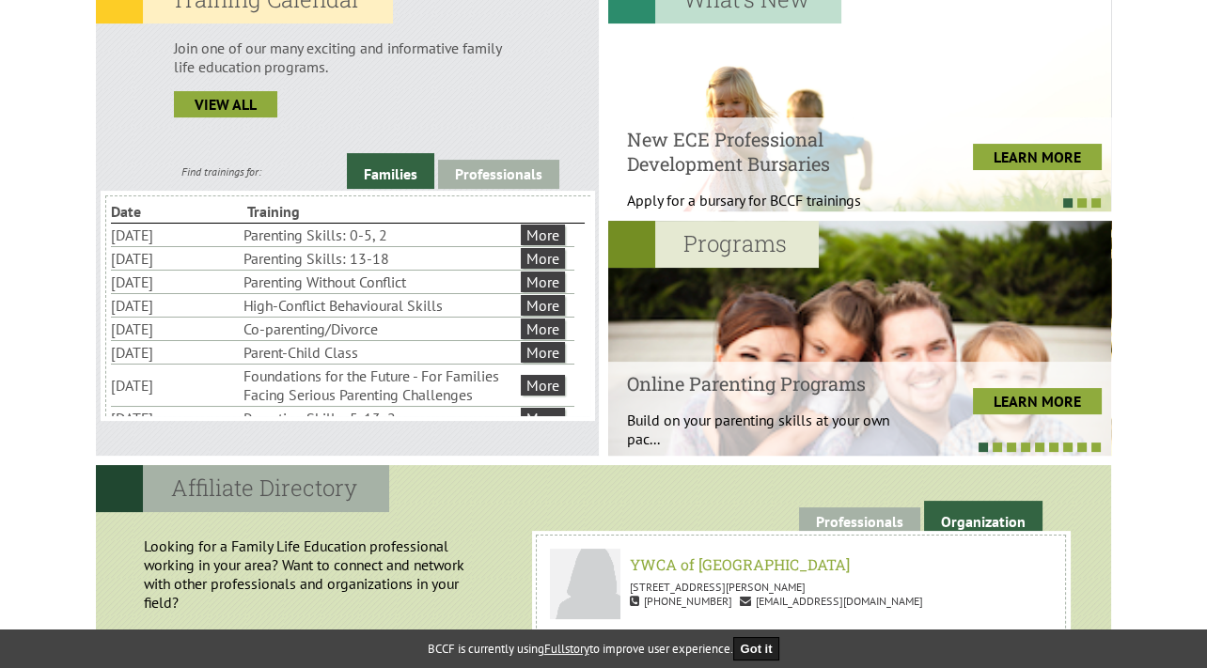  Describe the element at coordinates (390, 171) in the screenshot. I see `a: Families` at that location.